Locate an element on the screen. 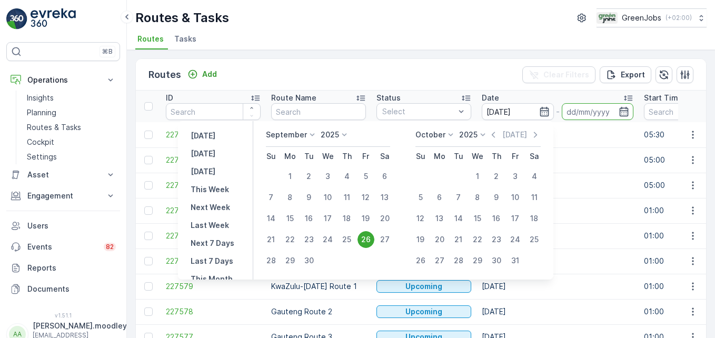  button: This Week is located at coordinates (209, 189).